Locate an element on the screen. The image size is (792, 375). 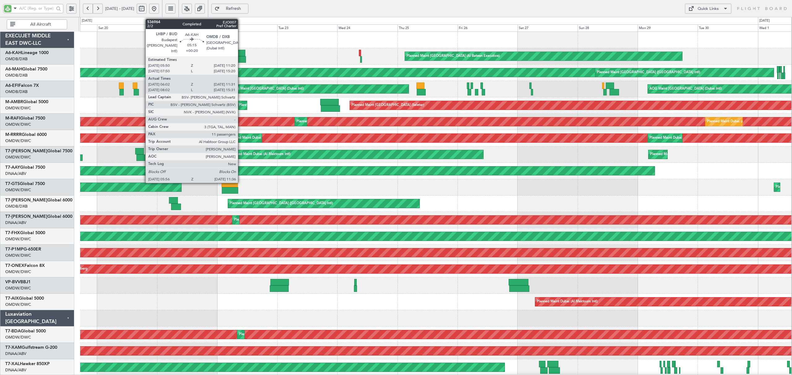
div: Sun 21 is located at coordinates (187, 28).